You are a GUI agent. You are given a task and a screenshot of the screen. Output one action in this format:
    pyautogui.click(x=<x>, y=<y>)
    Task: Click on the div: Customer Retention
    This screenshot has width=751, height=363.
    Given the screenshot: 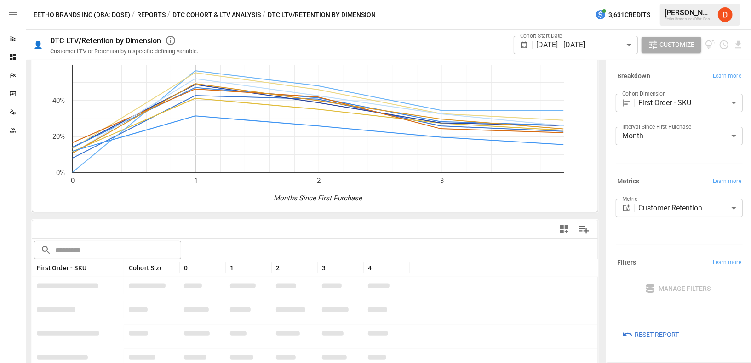 What is the action you would take?
    pyautogui.click(x=691, y=208)
    